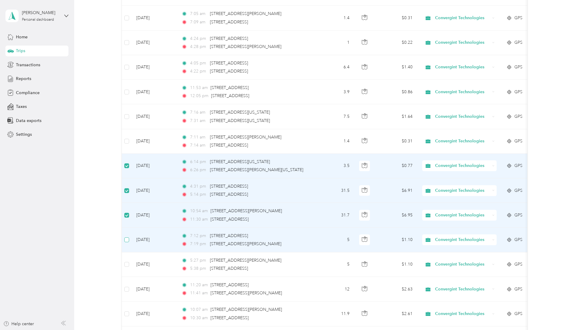 The image size is (578, 330). I want to click on span: 11:30 am, so click(199, 220).